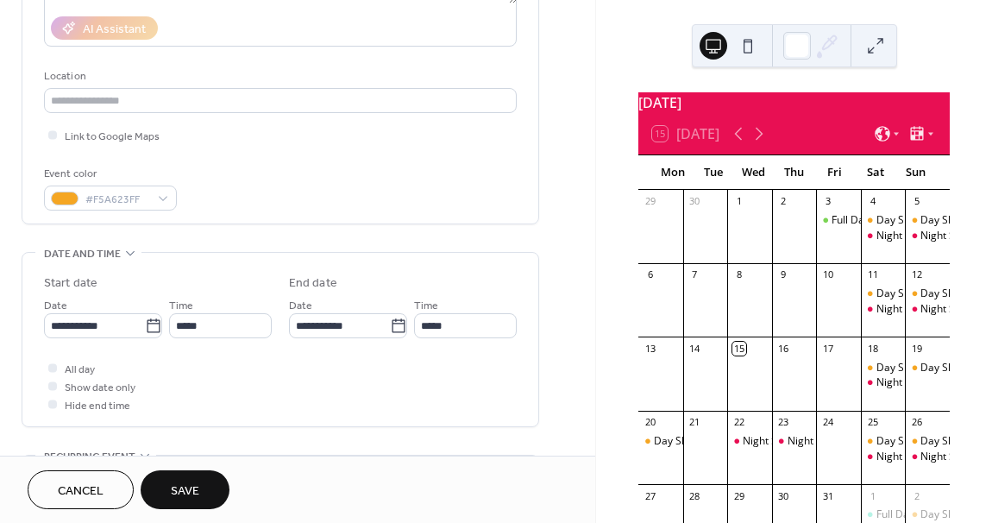  Describe the element at coordinates (82, 254) in the screenshot. I see `span: Date and time` at that location.